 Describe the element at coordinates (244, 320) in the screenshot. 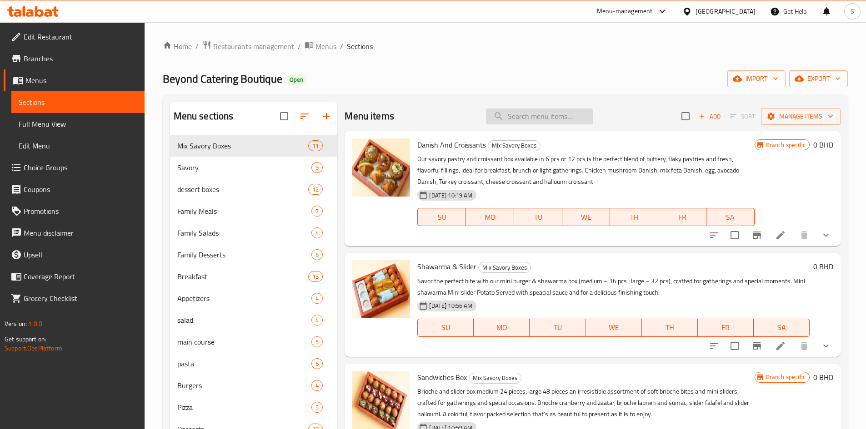

I see `div: salad` at that location.